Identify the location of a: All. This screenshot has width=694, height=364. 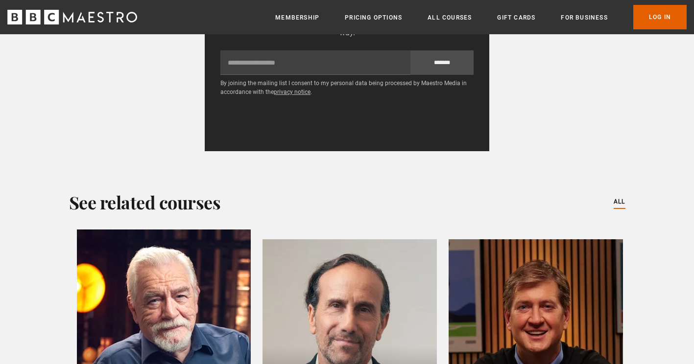
(619, 202).